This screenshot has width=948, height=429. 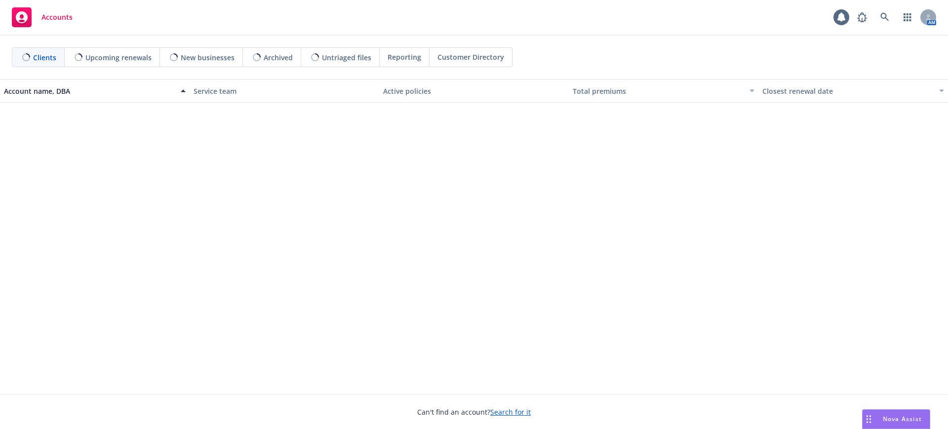 I want to click on span: Untriaged files, so click(x=346, y=57).